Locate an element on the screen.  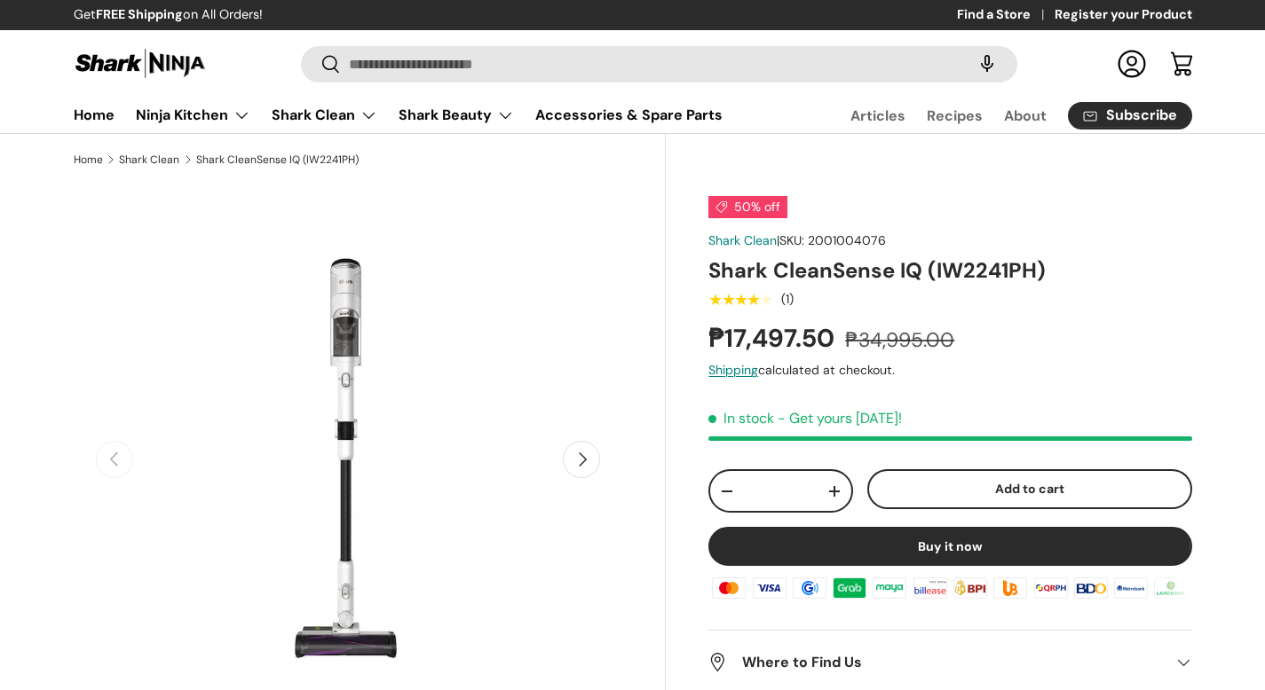
a: Recipes is located at coordinates (954, 115).